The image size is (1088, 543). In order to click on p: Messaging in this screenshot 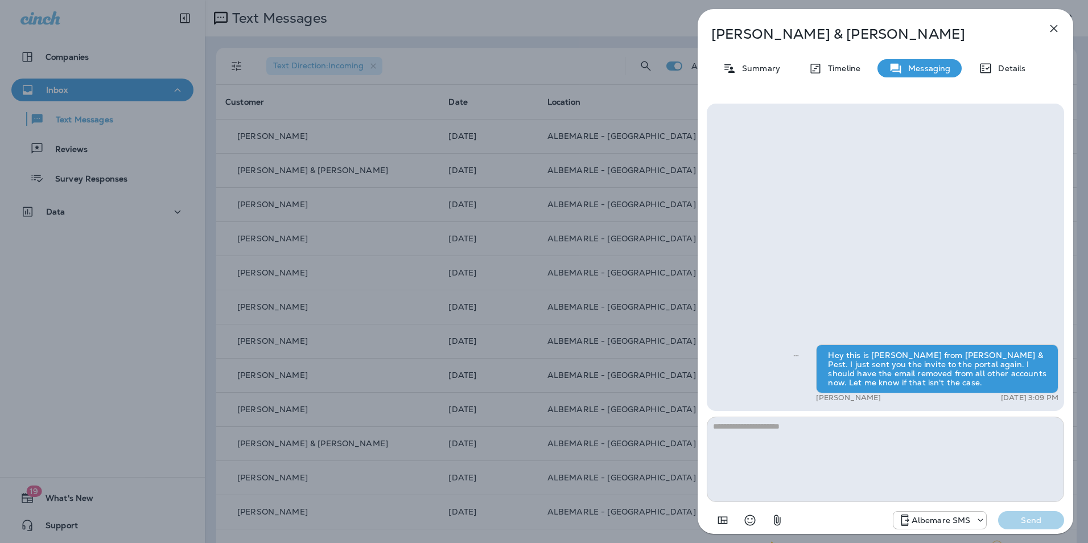, I will do `click(927, 68)`.